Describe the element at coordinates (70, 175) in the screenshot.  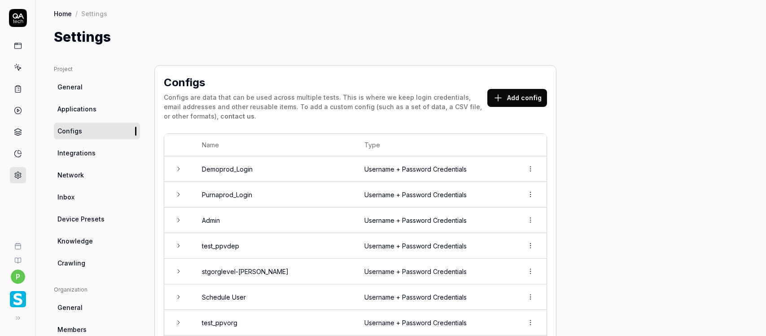
I see `span: Network` at that location.